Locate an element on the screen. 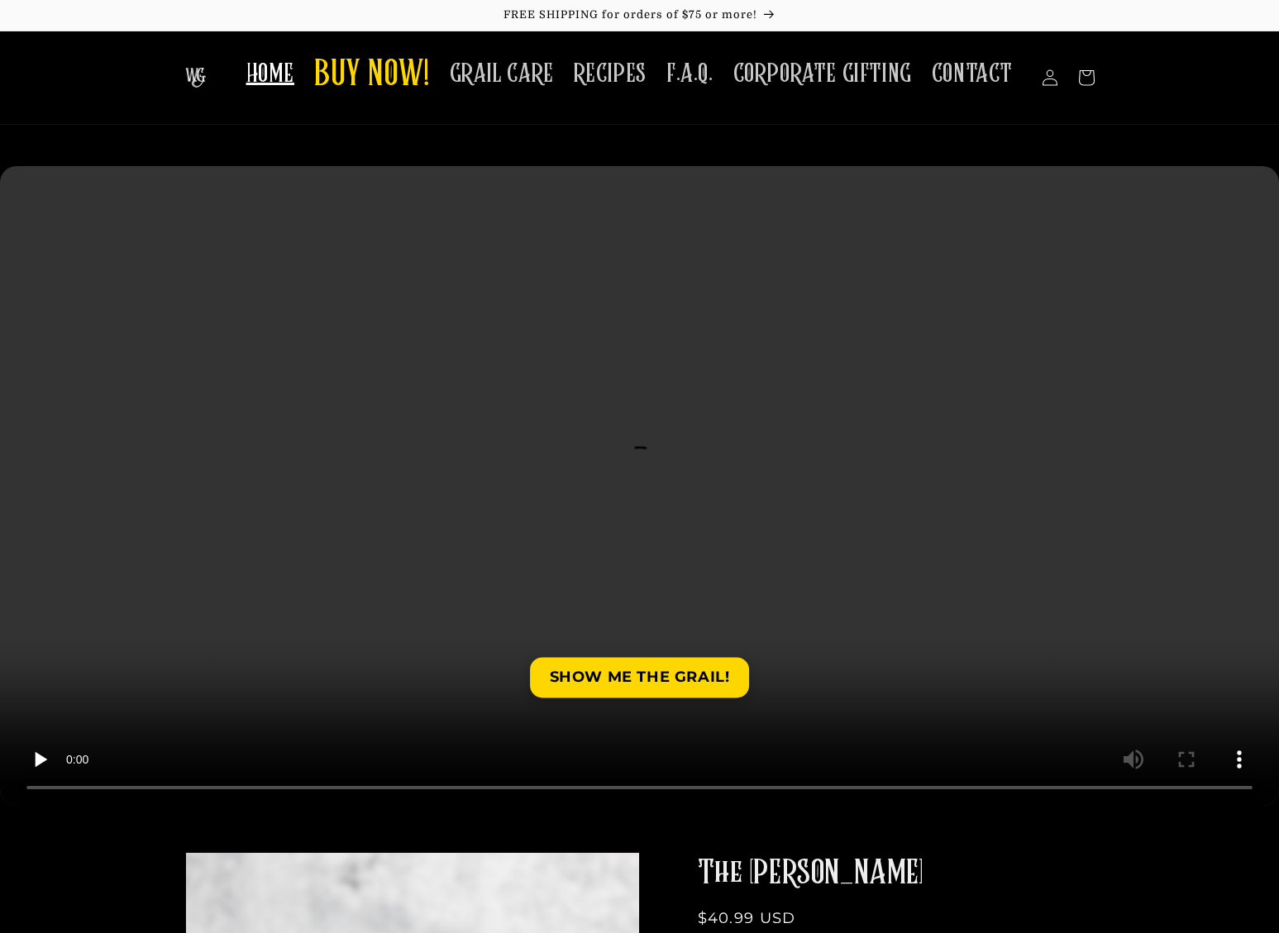 The width and height of the screenshot is (1279, 933). span: CORPORATE GIFTING is located at coordinates (822, 74).